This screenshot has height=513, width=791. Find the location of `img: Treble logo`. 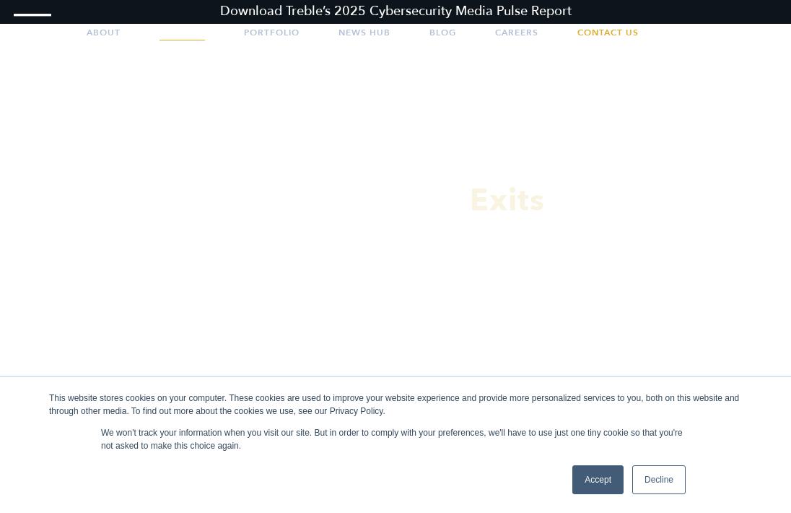

img: Treble logo is located at coordinates (32, 33).